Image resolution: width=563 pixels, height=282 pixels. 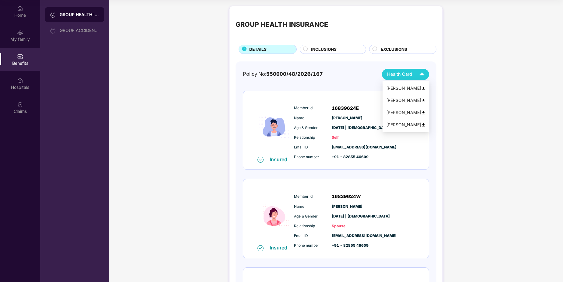 What do you see at coordinates (79, 30) in the screenshot?
I see `div: GROUP ACCIDENTAL INSURANCE` at bounding box center [79, 30].